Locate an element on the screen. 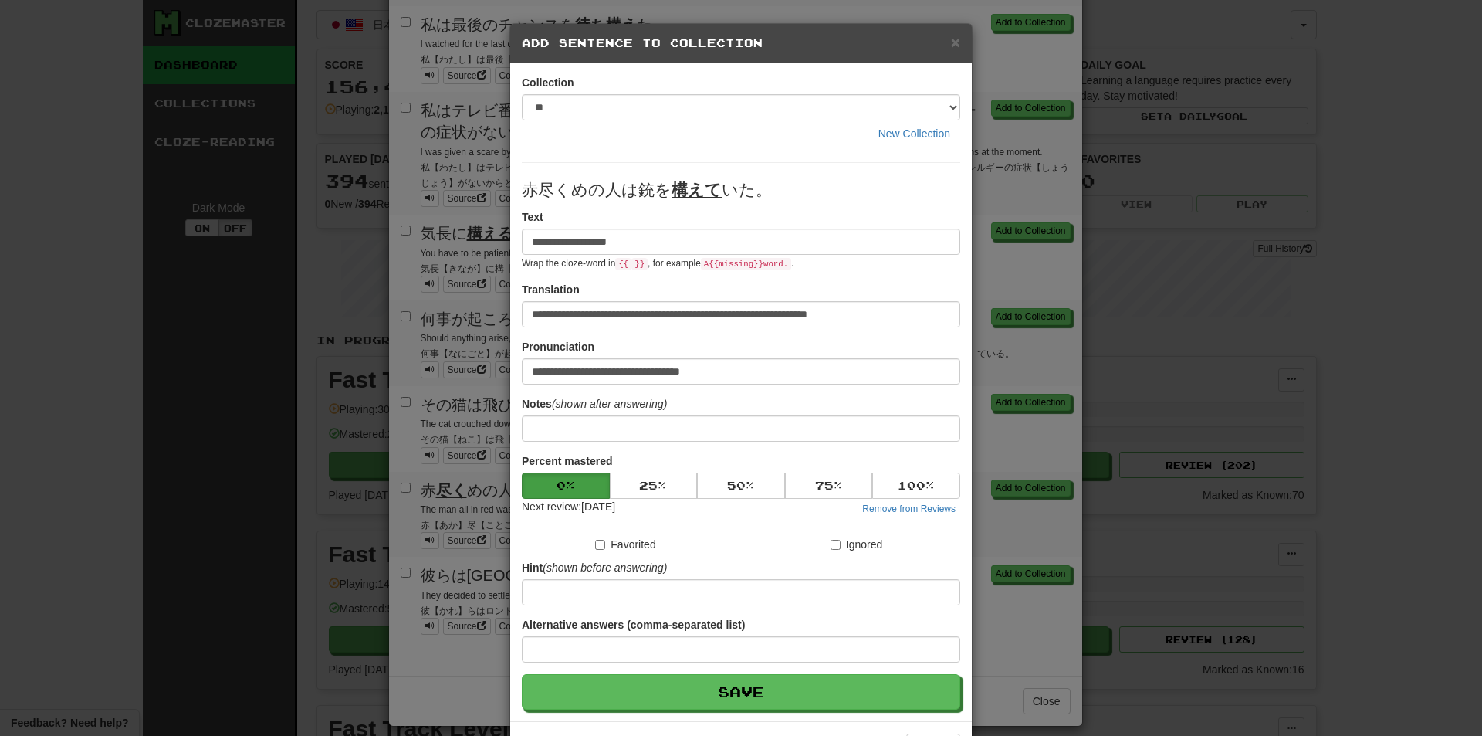 This screenshot has width=1482, height=736. button: 75% is located at coordinates (829, 486).